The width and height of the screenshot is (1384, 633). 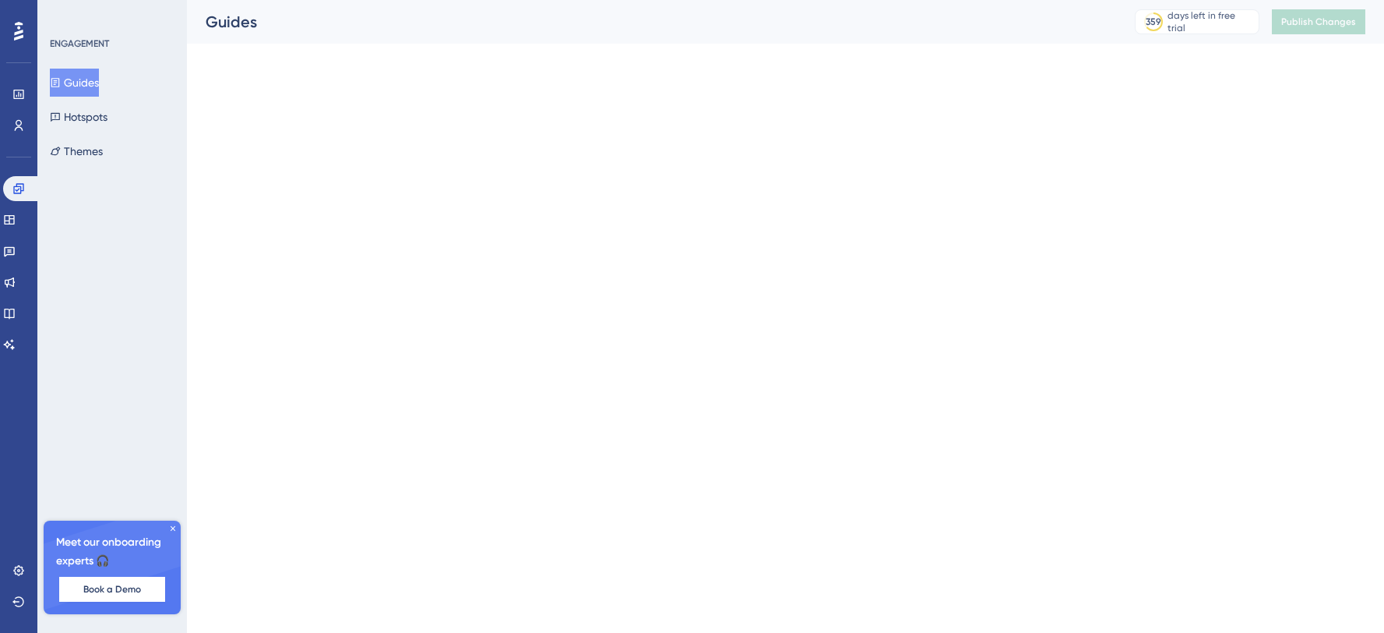 What do you see at coordinates (1319, 22) in the screenshot?
I see `span: Publish Changes` at bounding box center [1319, 22].